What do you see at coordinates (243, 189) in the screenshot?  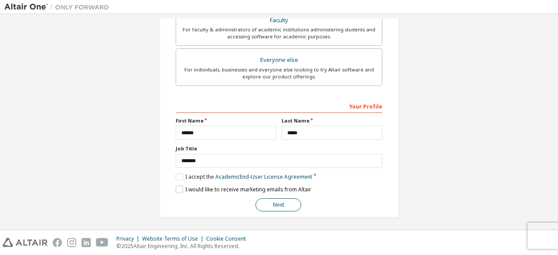 I see `label: I would like to receive marketing emails from Altair` at bounding box center [243, 189].